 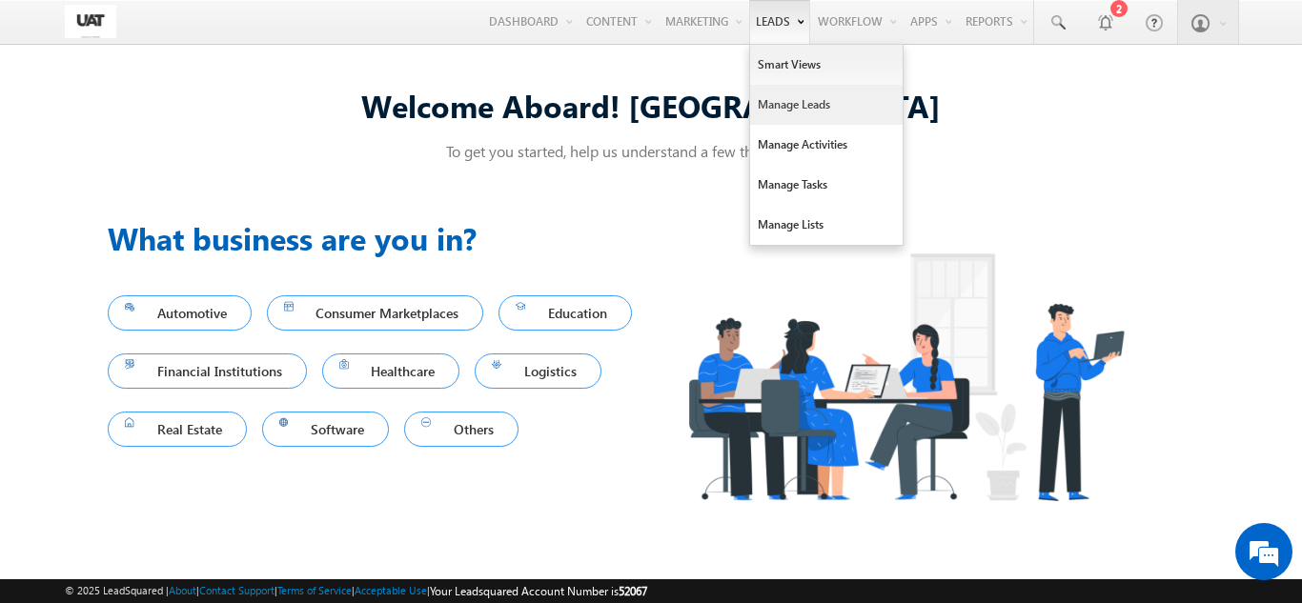 I want to click on span: Software, so click(x=326, y=429).